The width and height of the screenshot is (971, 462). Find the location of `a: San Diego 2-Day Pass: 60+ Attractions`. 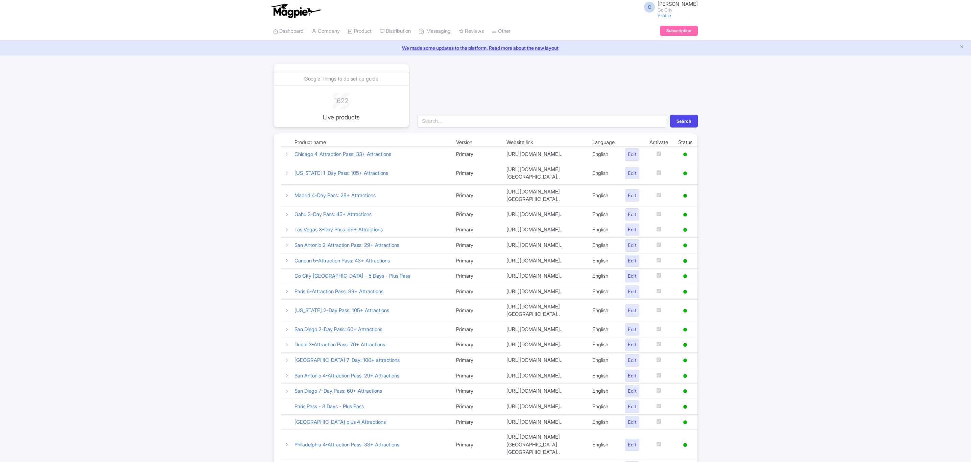

a: San Diego 2-Day Pass: 60+ Attractions is located at coordinates (338, 329).